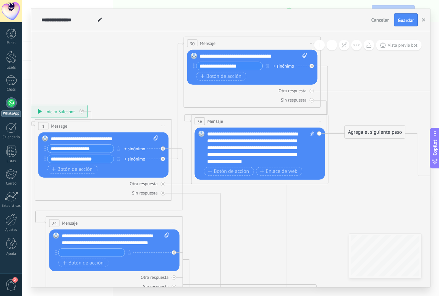  Describe the element at coordinates (406, 20) in the screenshot. I see `span: Guardar` at that location.